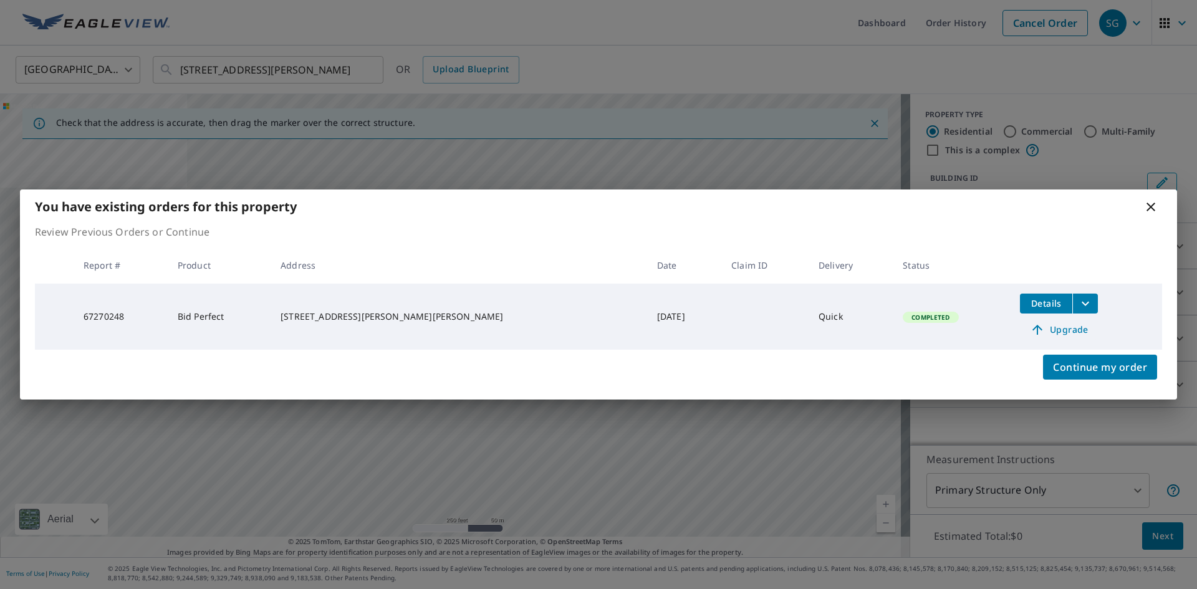  I want to click on span: Continue my order, so click(1099, 367).